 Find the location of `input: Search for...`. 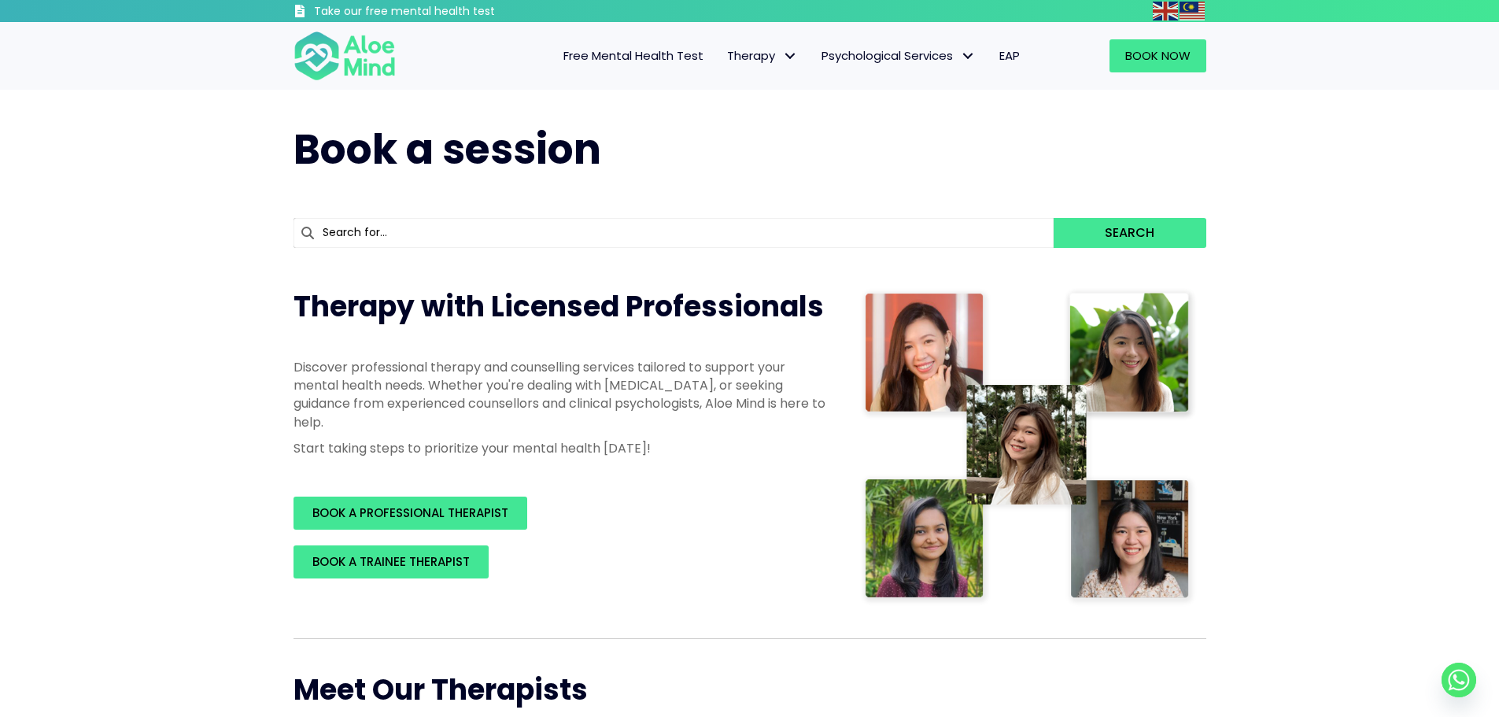

input: Search for... is located at coordinates (674, 233).